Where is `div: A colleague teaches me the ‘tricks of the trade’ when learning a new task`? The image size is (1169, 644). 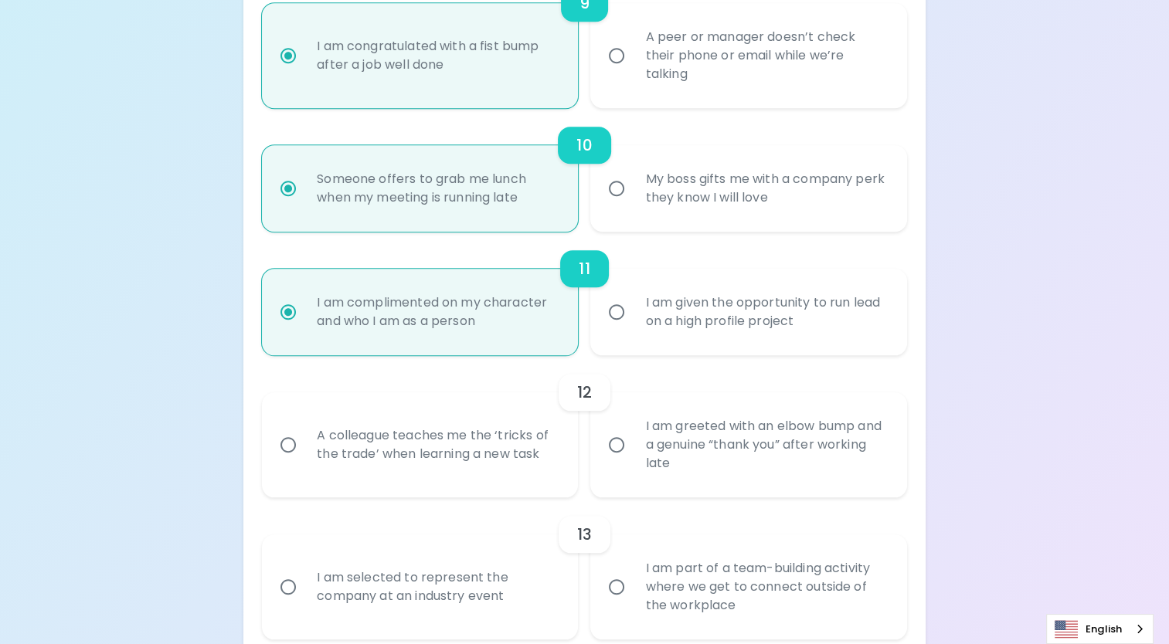 div: A colleague teaches me the ‘tricks of the trade’ when learning a new task is located at coordinates (437, 445).